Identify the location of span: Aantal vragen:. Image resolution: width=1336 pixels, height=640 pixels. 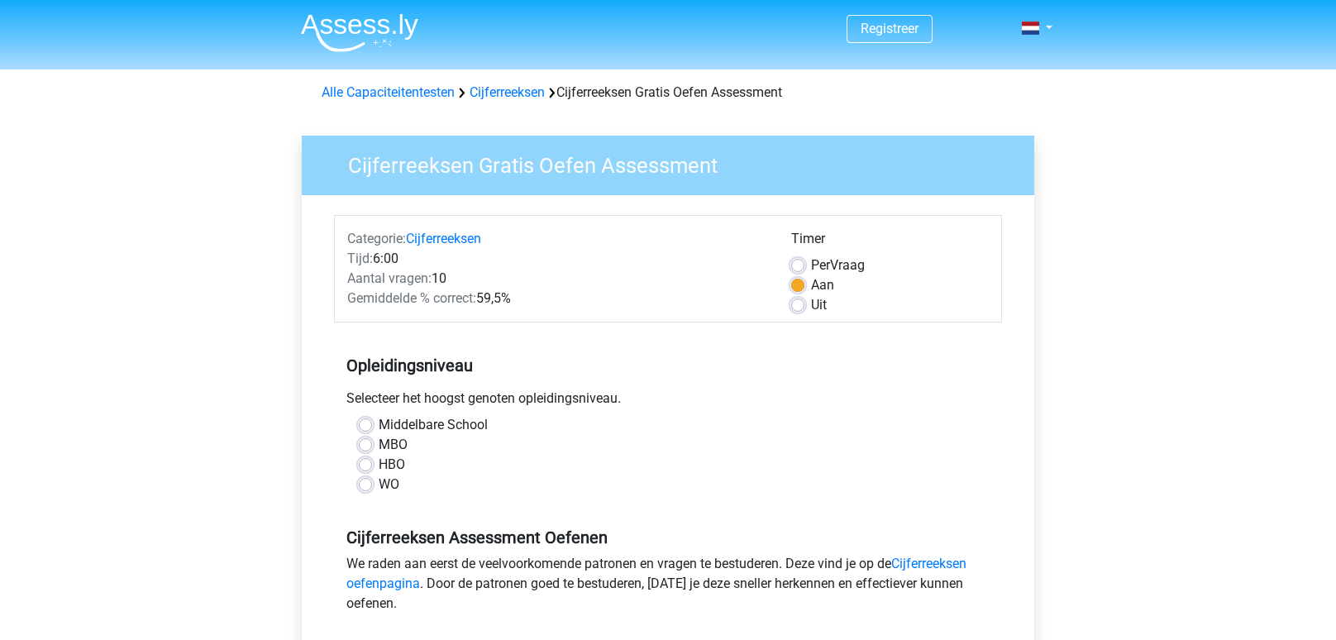
(389, 278).